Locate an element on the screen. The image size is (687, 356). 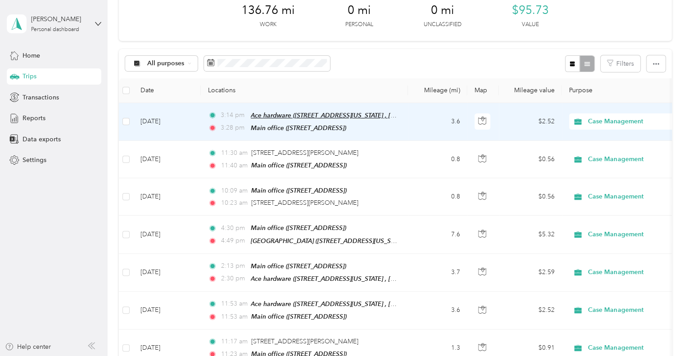
span: Home is located at coordinates (31, 55).